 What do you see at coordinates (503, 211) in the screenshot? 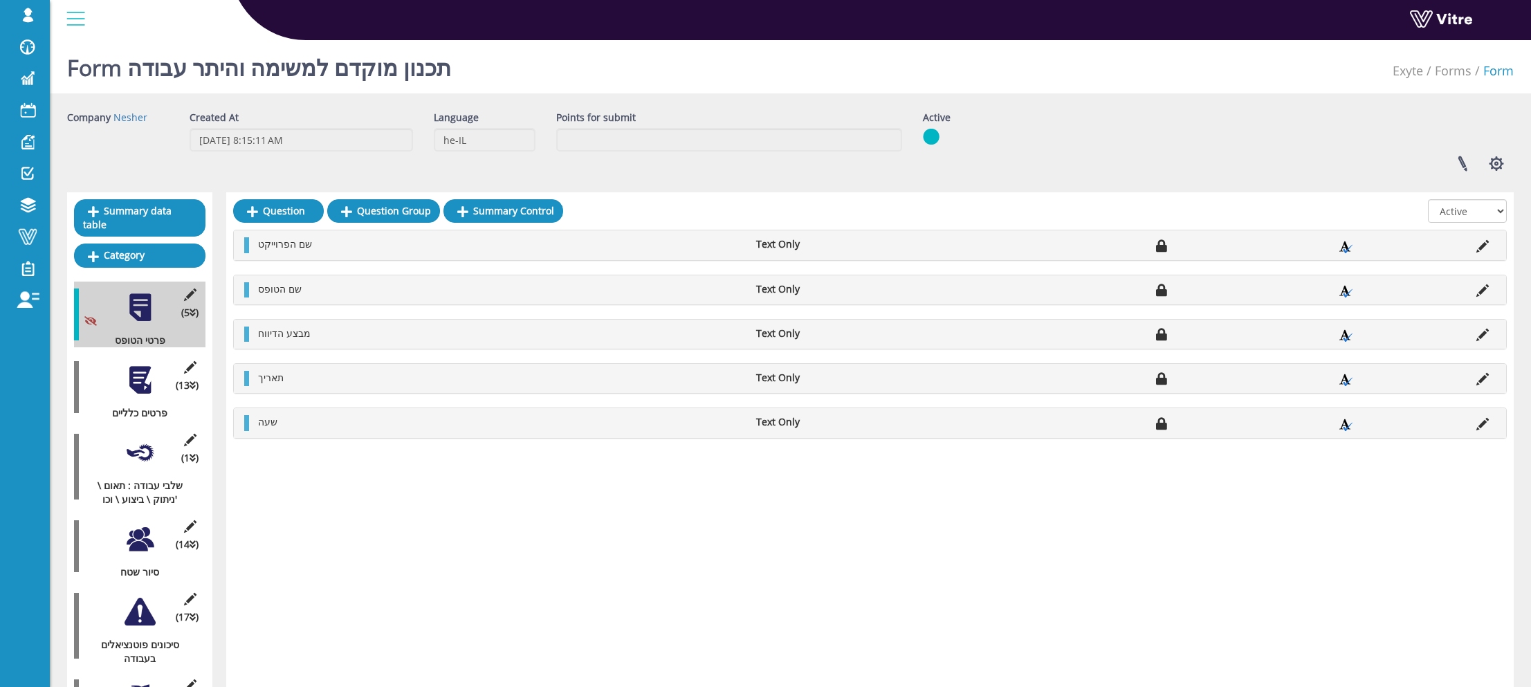
I see `a: Summary Control` at bounding box center [503, 211].